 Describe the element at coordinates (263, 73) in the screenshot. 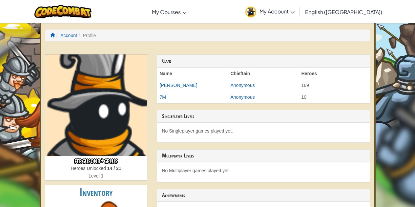

I see `th: Chieftain` at that location.